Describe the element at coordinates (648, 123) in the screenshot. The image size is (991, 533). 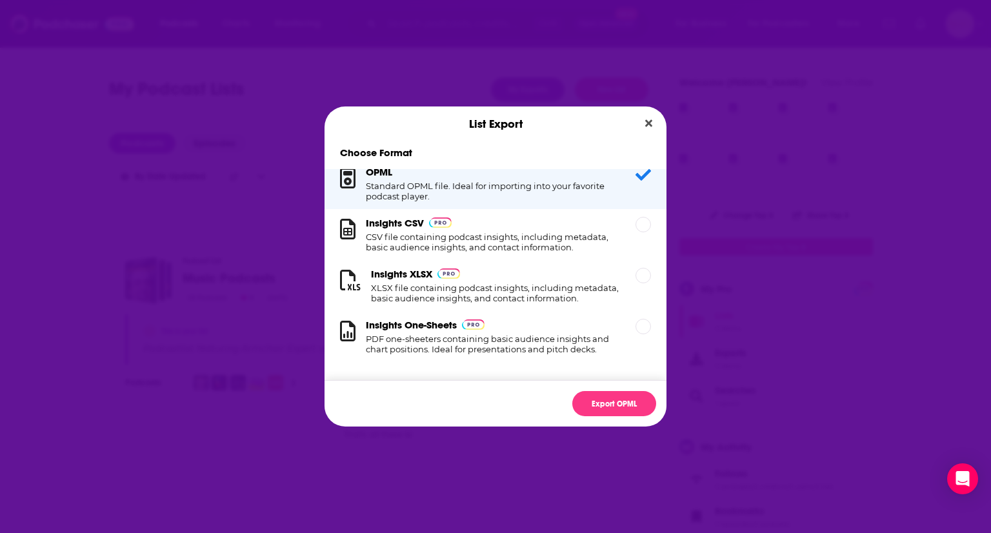
I see `button: Close` at that location.